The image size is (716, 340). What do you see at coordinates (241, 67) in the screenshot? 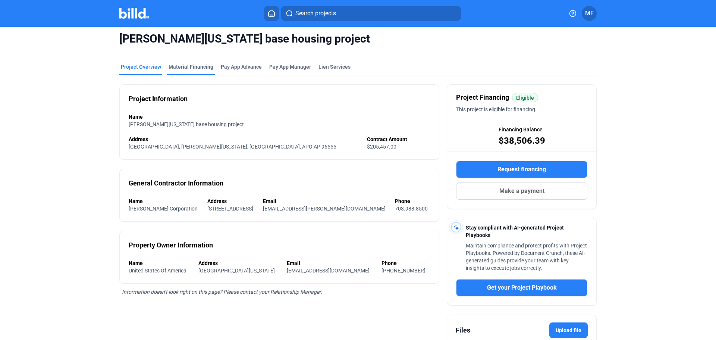
I see `div: Pay App Advance` at bounding box center [241, 67].